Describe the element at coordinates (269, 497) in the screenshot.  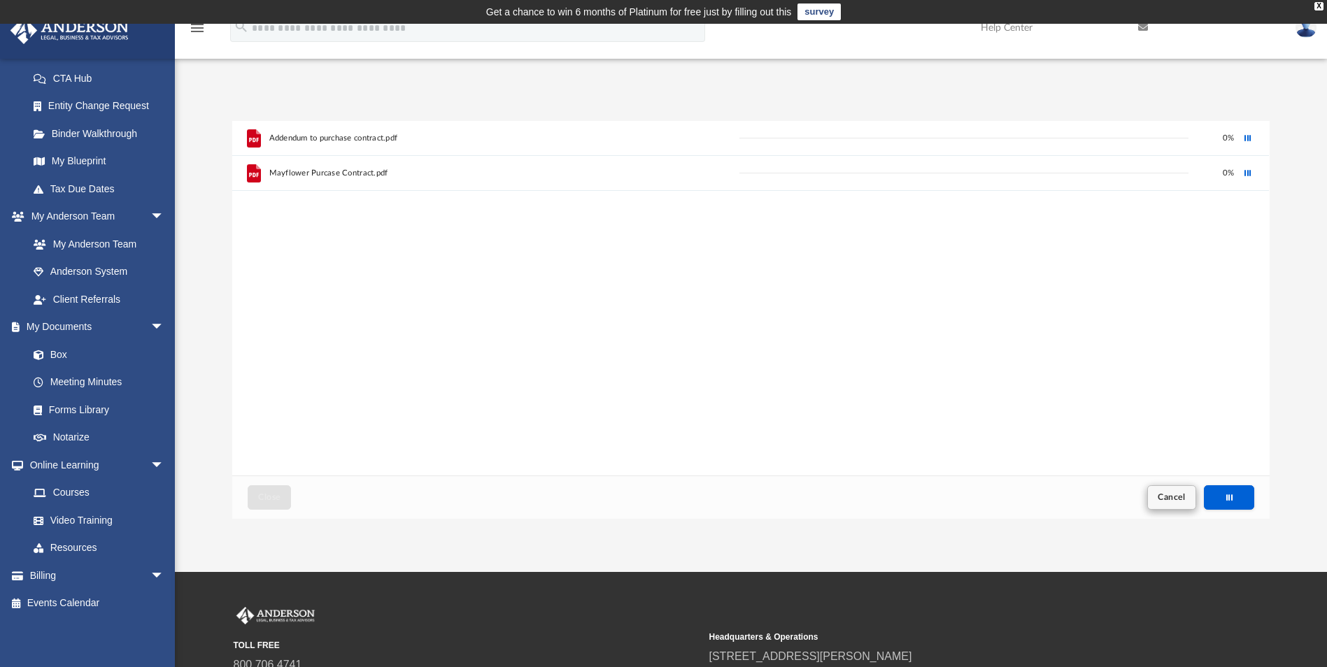
I see `span: Close` at that location.